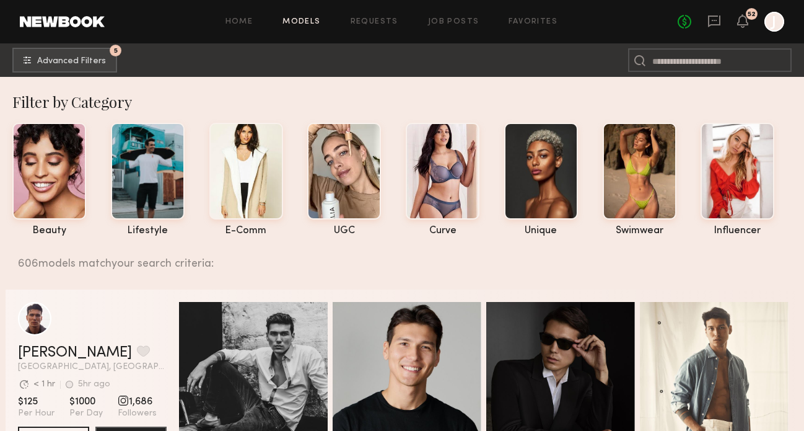  What do you see at coordinates (301, 22) in the screenshot?
I see `a: Models` at bounding box center [301, 22].